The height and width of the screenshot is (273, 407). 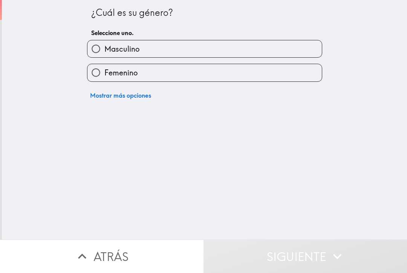 What do you see at coordinates (205, 49) in the screenshot?
I see `button: Masculino` at bounding box center [205, 49].